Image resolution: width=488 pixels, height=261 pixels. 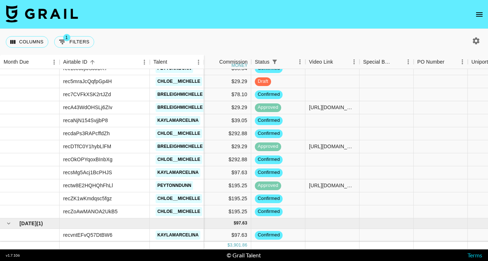 What do you see at coordinates (224, 121) in the screenshot?
I see `div: $39.05` at bounding box center [224, 121].